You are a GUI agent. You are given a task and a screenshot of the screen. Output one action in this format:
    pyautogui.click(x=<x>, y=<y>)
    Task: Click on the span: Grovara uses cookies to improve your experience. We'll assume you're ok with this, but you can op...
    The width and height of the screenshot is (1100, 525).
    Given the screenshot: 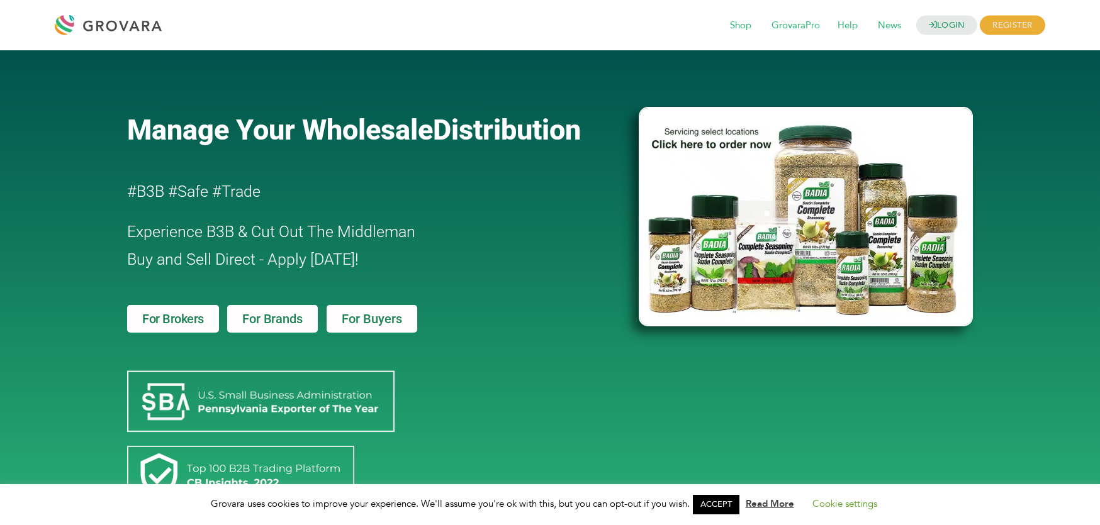 What is the action you would take?
    pyautogui.click(x=550, y=504)
    